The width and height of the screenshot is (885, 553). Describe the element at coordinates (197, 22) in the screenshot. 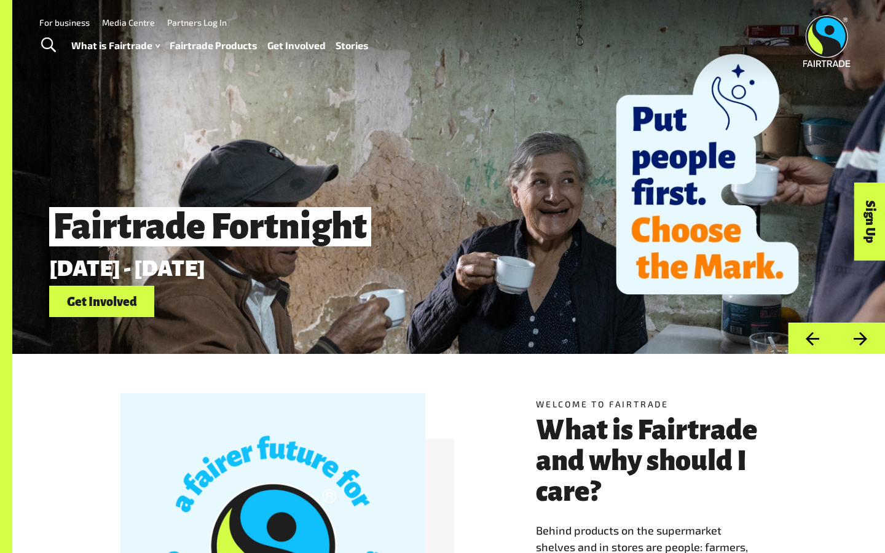

I see `a: Partners Log In` at that location.